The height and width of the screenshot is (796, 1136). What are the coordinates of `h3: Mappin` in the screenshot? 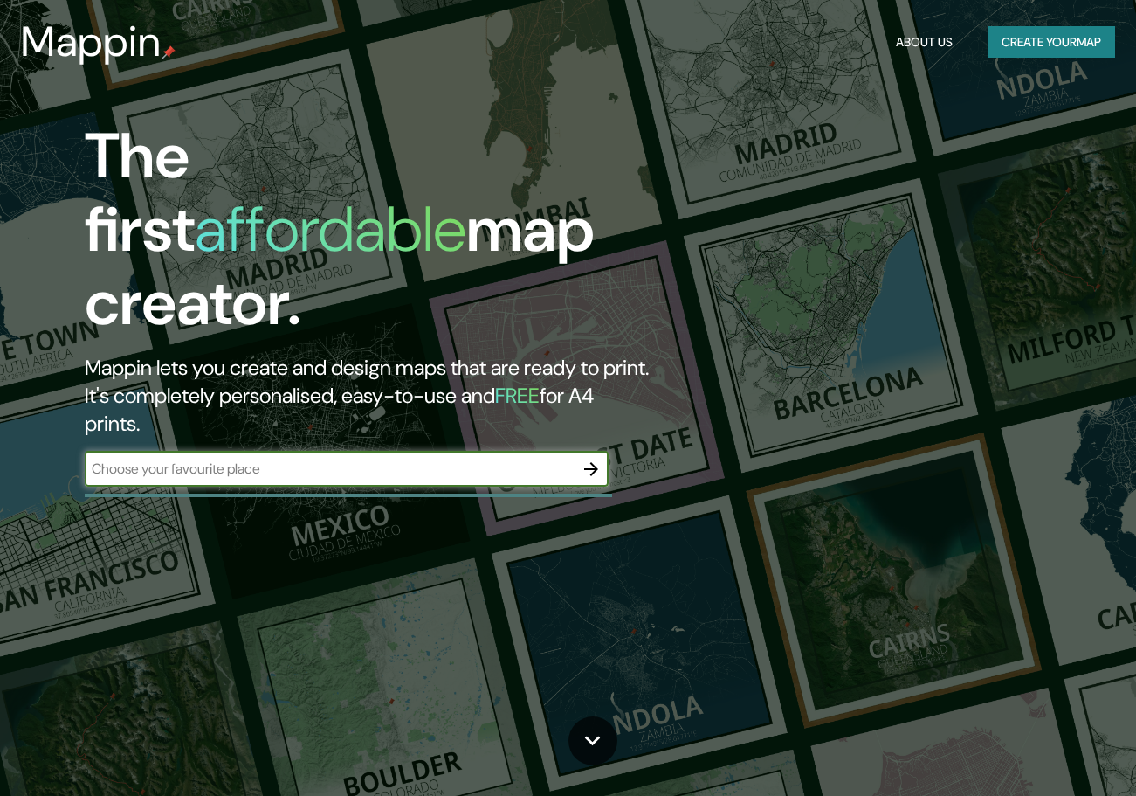 It's located at (91, 42).